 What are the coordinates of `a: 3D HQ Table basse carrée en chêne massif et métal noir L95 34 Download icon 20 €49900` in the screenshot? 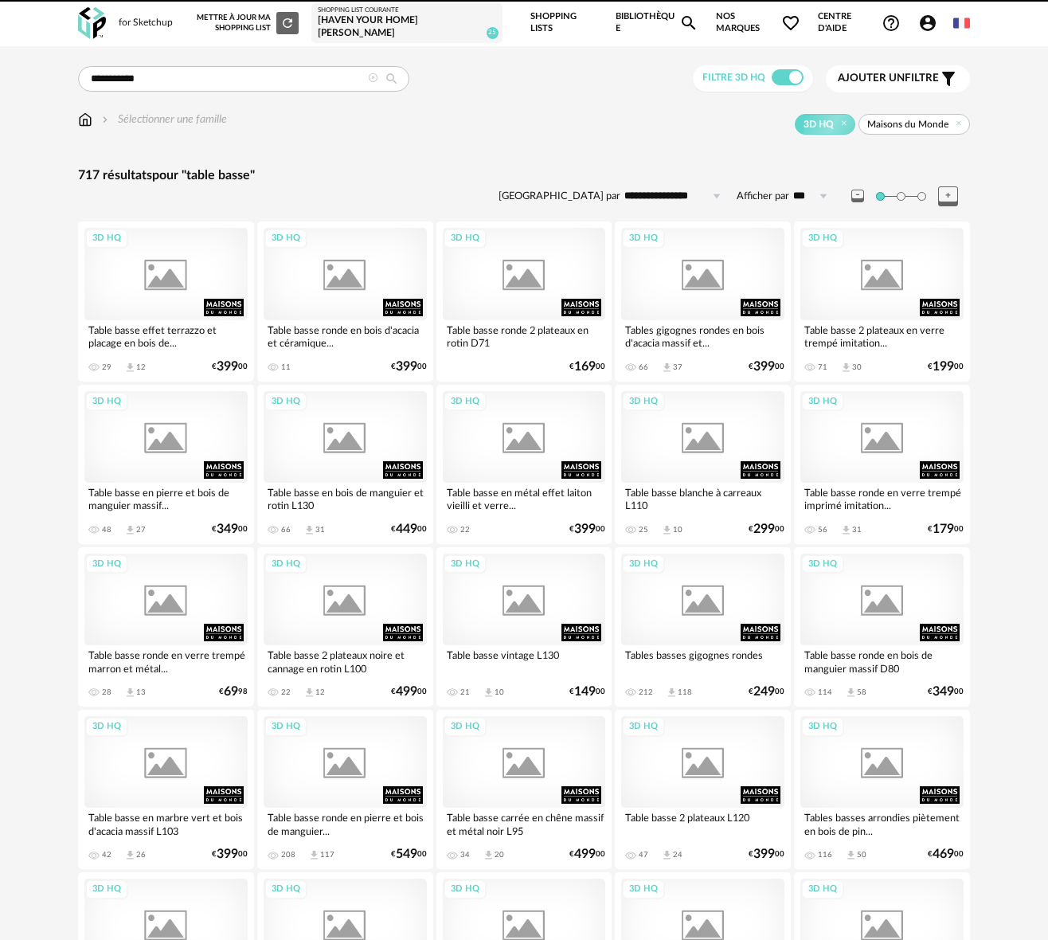 It's located at (524, 789).